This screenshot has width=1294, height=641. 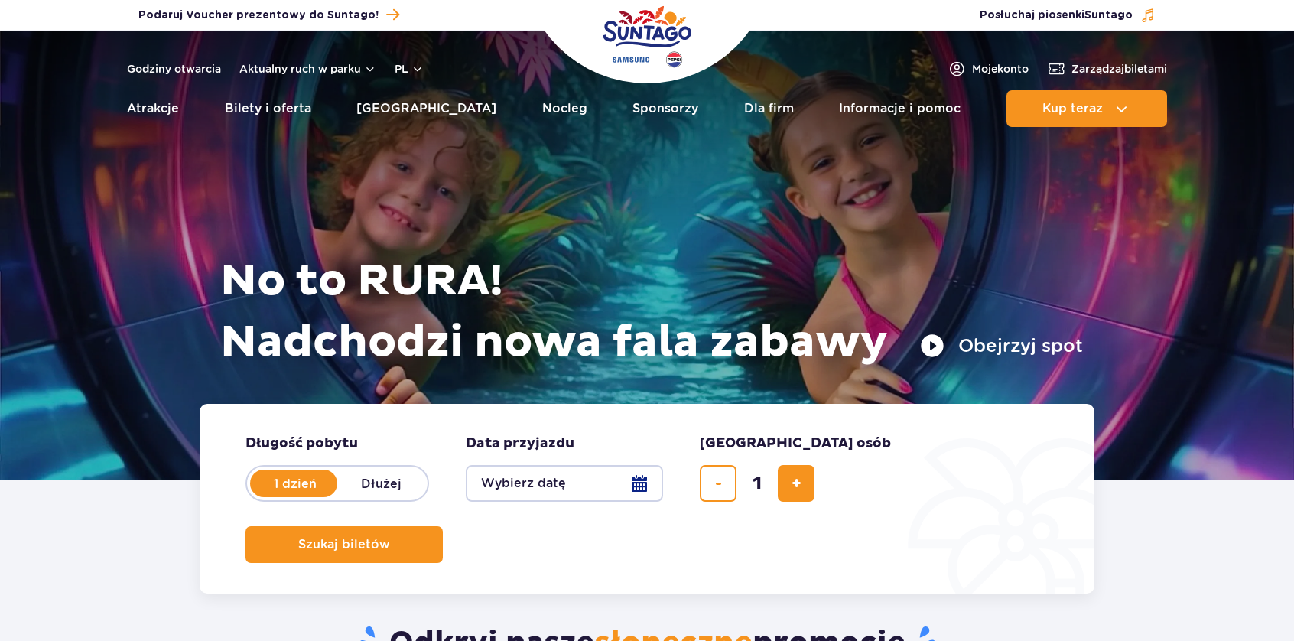 I want to click on span: Posłuchaj piosenki, so click(x=1056, y=15).